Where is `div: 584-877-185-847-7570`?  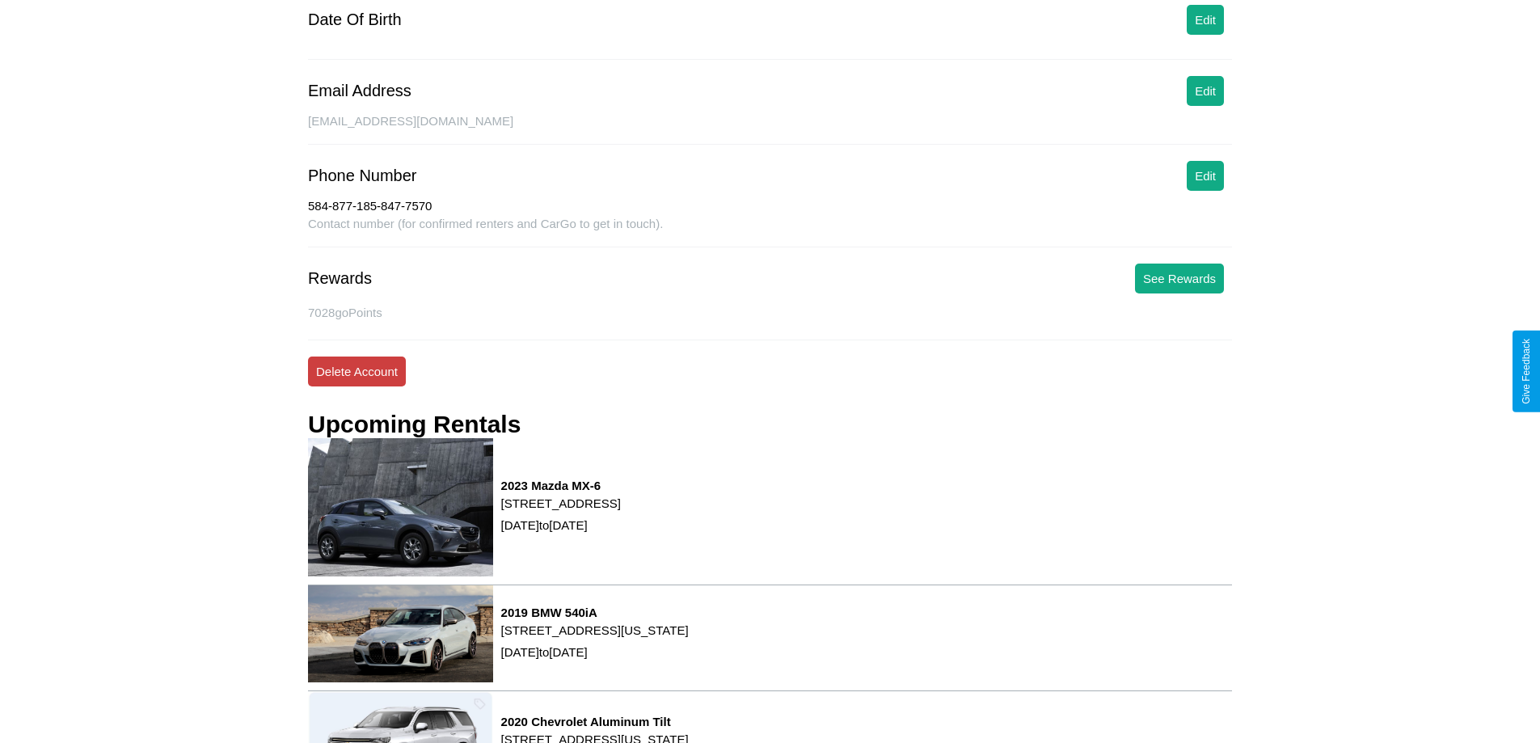 div: 584-877-185-847-7570 is located at coordinates (770, 208).